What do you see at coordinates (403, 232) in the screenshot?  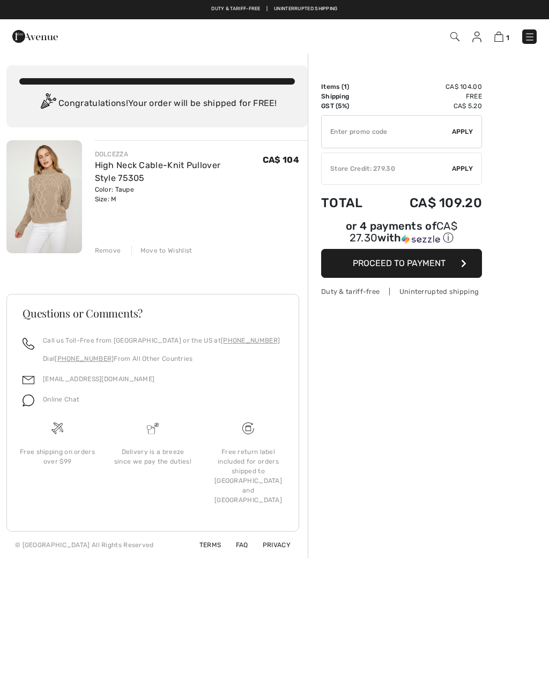 I see `span: CA$ 27.30` at bounding box center [403, 232].